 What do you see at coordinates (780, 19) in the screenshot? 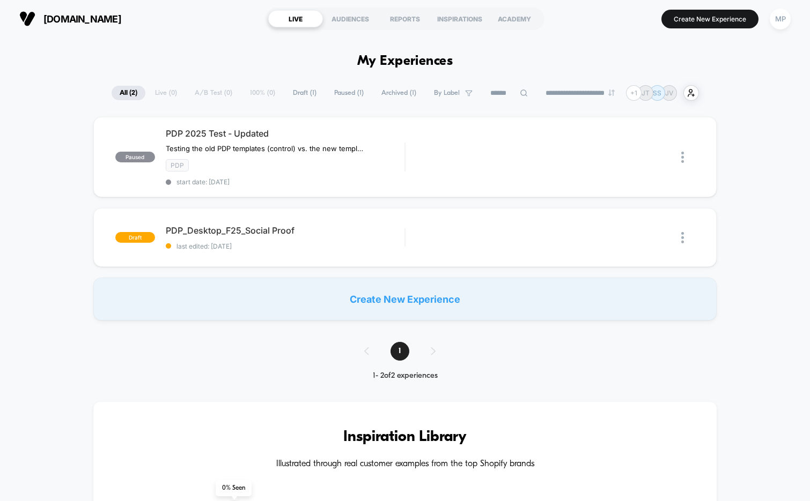
I see `button: MP` at bounding box center [780, 19].